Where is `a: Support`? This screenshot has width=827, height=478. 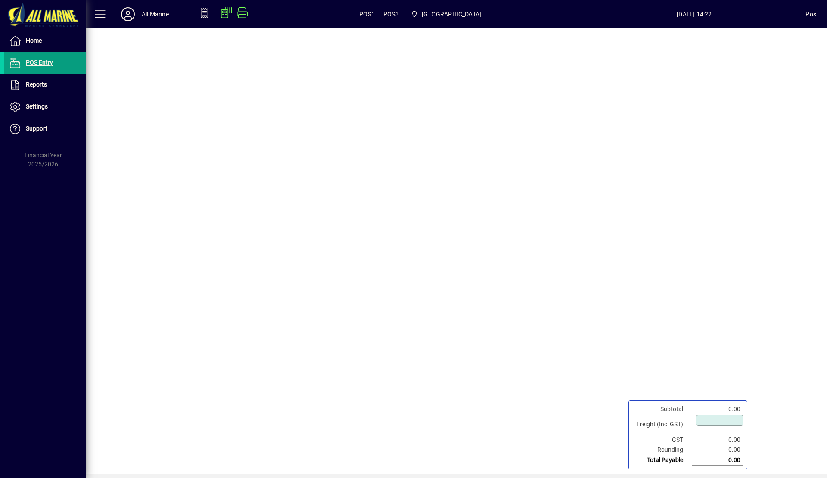 a: Support is located at coordinates (45, 129).